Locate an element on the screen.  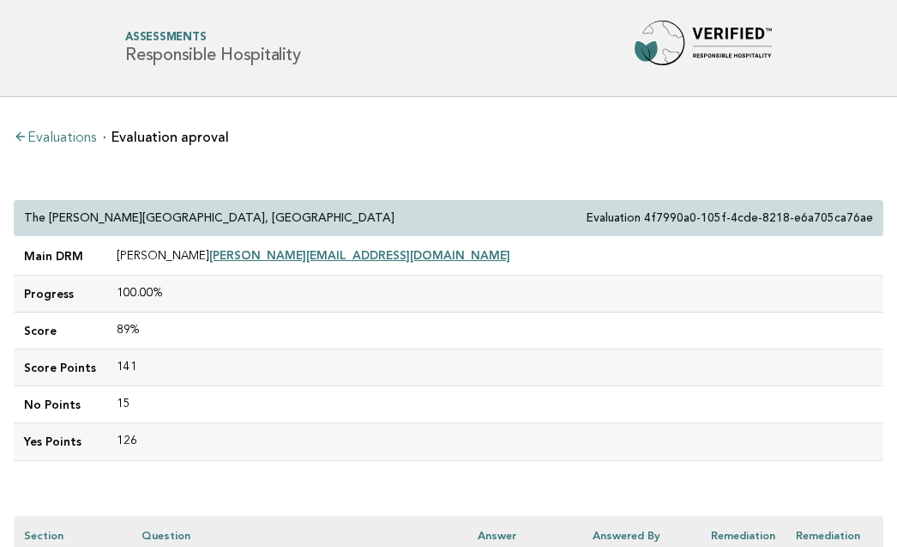
td: Main DRM is located at coordinates (60, 256).